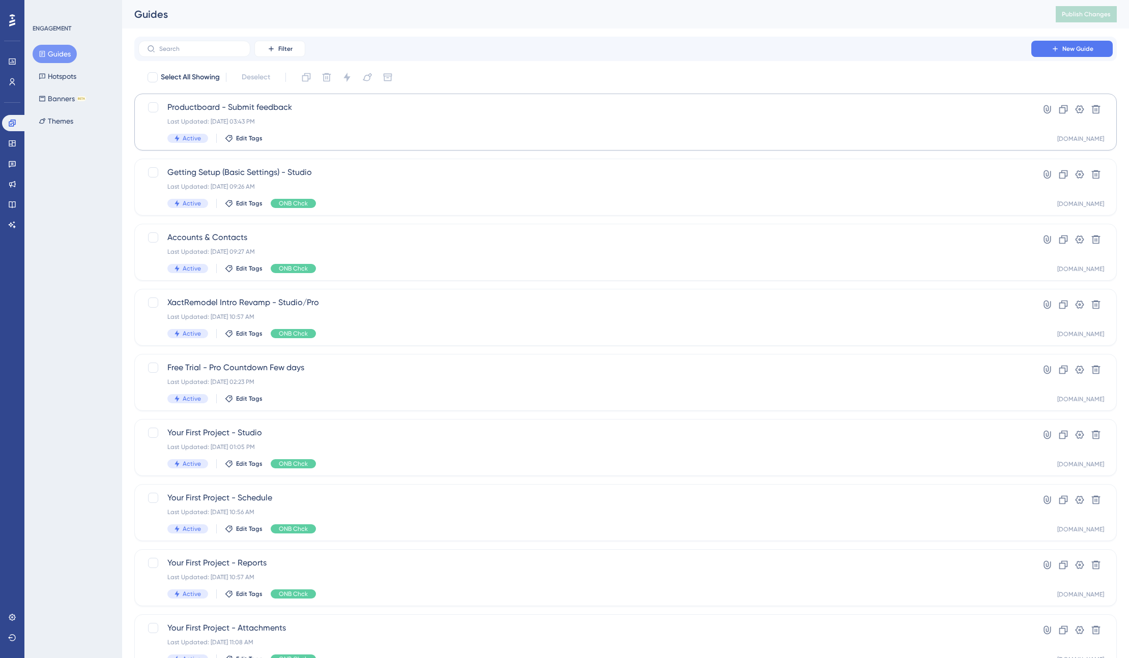 This screenshot has height=658, width=1129. I want to click on div: BETA, so click(81, 99).